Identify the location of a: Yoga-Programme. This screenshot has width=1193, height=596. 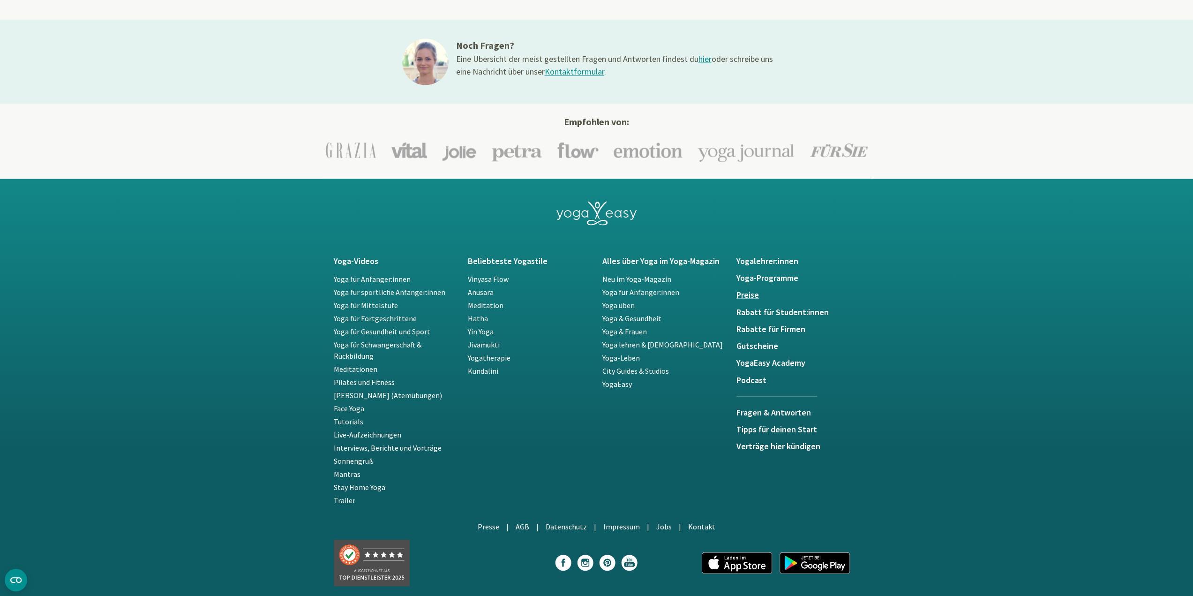
(798, 278).